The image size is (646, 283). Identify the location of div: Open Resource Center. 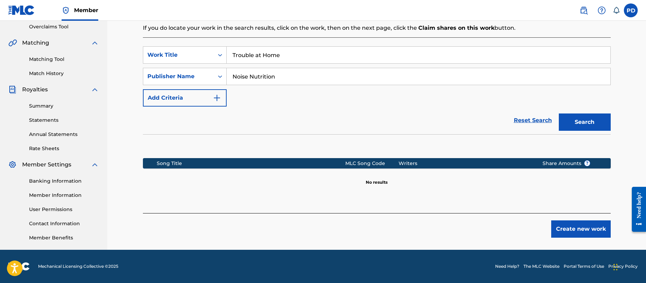
(12, 28).